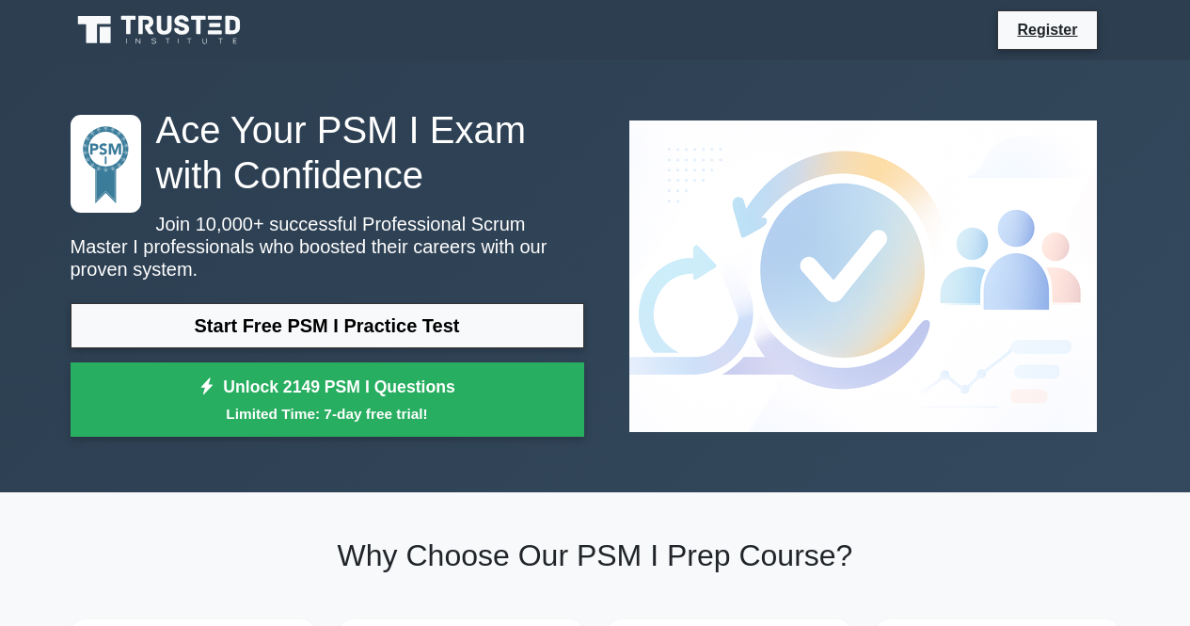  Describe the element at coordinates (596, 555) in the screenshot. I see `h2: Why Choose Our PSM I Prep Course?` at that location.